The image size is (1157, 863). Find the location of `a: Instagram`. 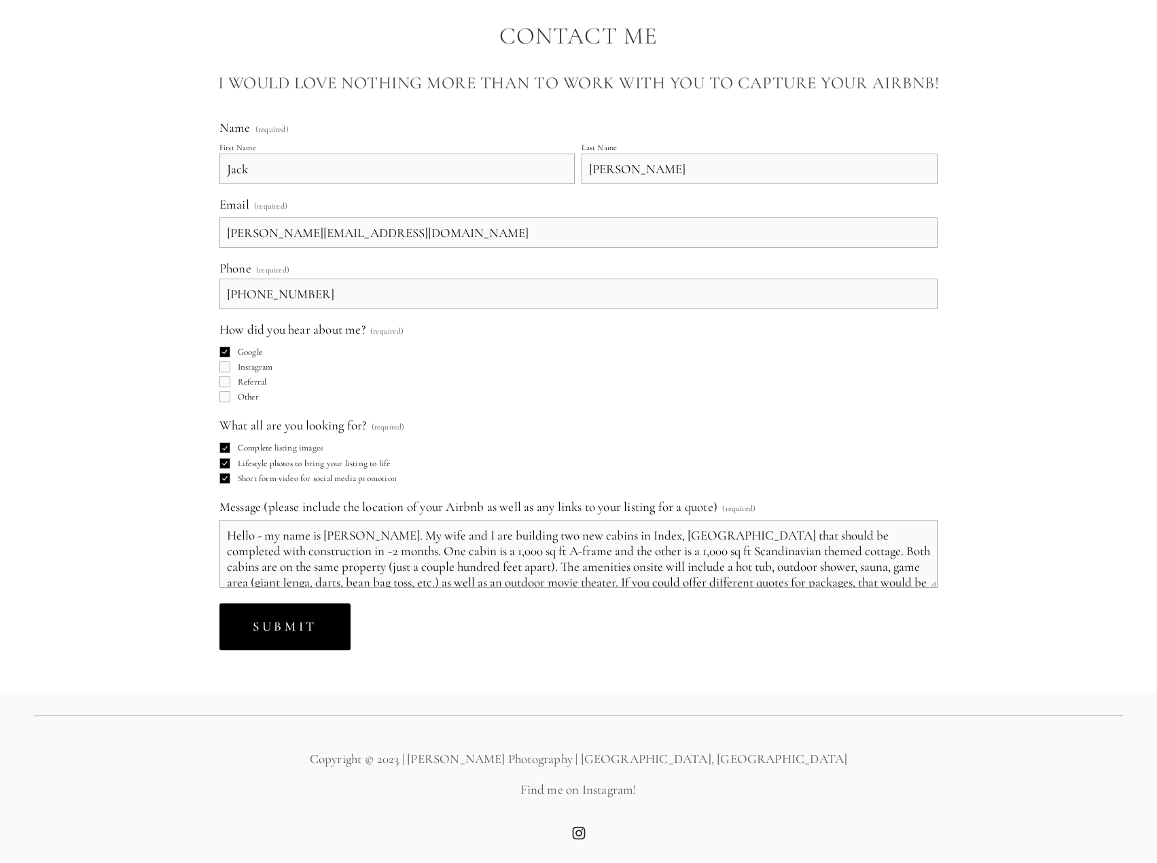

a: Instagram is located at coordinates (579, 833).